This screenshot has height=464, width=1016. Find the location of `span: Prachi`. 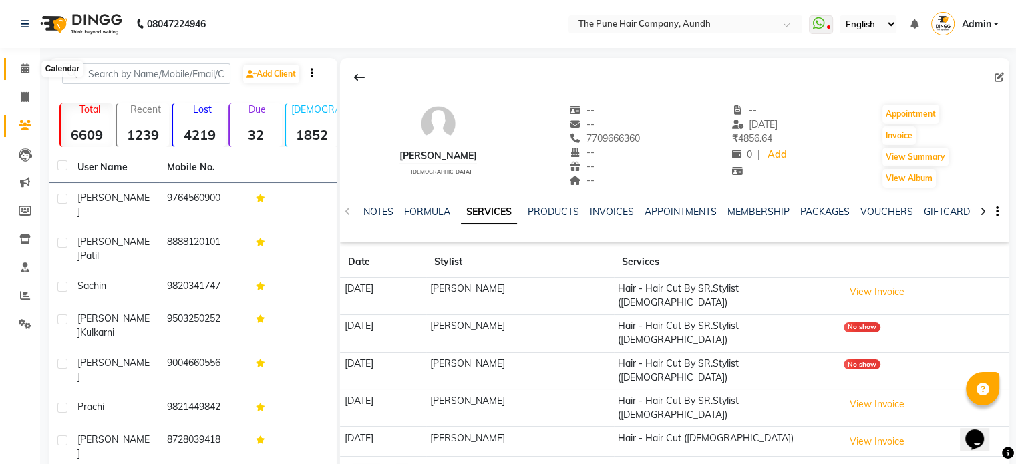

span: Prachi is located at coordinates (91, 407).